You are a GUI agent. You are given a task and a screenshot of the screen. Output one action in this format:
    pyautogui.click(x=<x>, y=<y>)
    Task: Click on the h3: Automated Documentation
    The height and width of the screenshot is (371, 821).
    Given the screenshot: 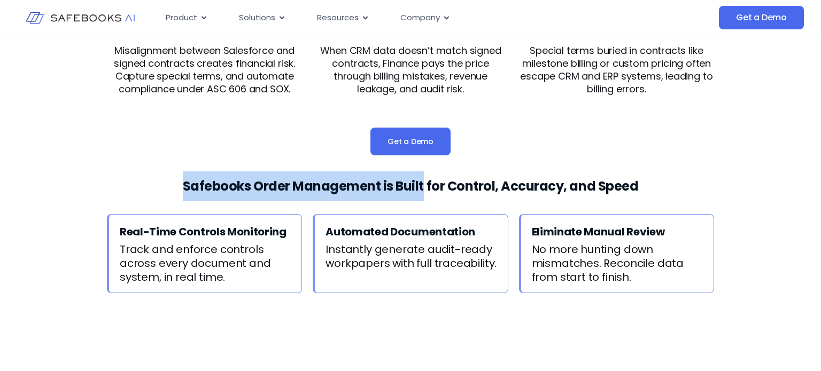 What is the action you would take?
    pyautogui.click(x=414, y=232)
    